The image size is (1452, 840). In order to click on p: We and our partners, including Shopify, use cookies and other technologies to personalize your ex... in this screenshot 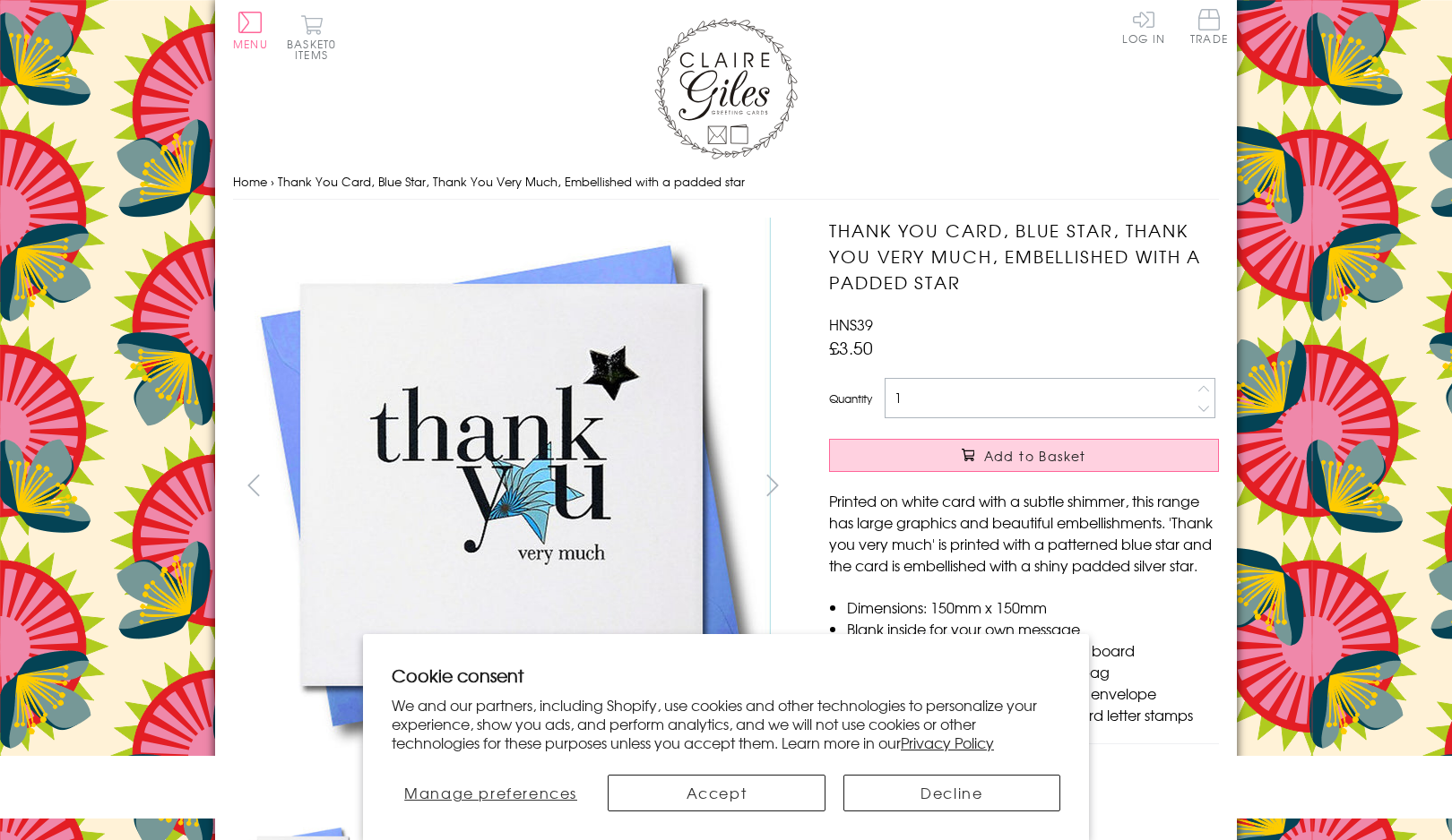, I will do `click(726, 724)`.